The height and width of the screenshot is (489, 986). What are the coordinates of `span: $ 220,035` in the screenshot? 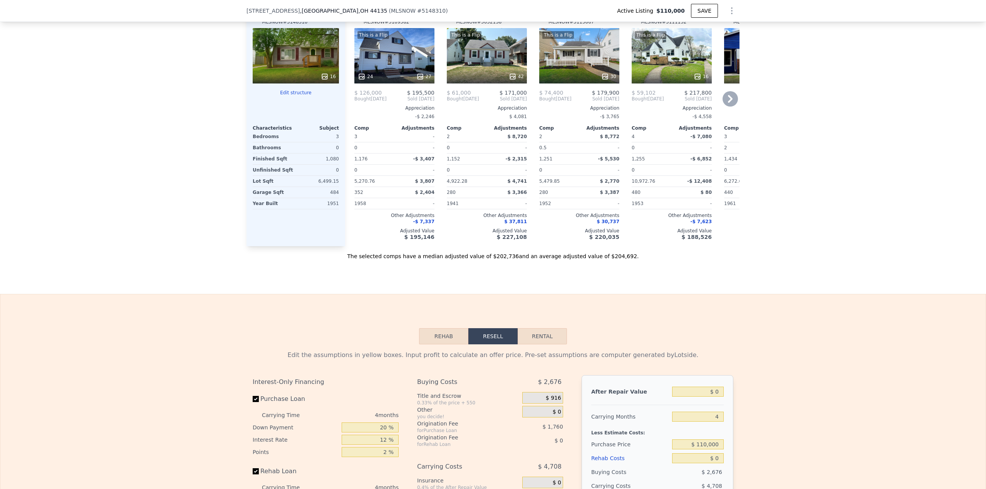 It's located at (604, 237).